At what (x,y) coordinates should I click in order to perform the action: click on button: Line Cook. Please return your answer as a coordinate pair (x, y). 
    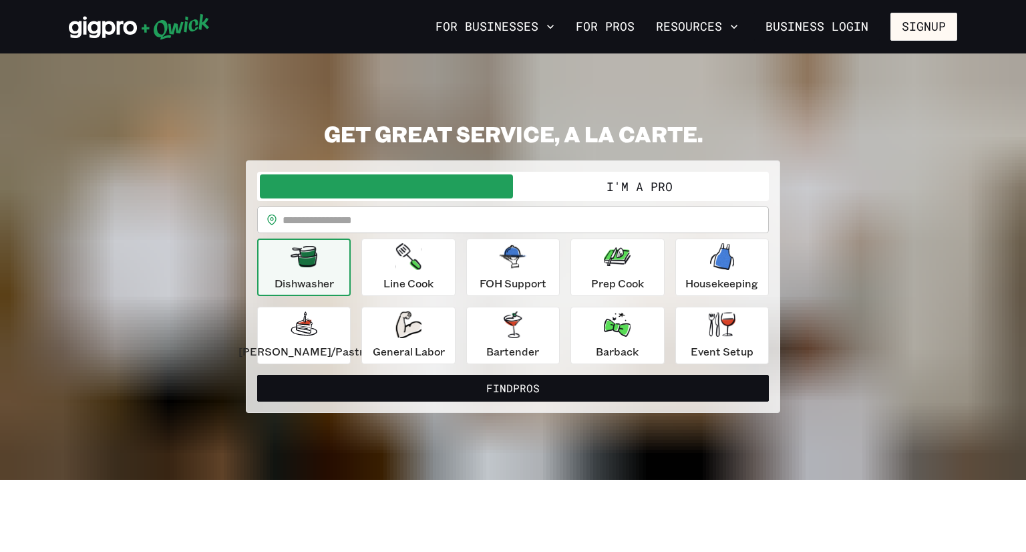
    Looking at the image, I should click on (408, 267).